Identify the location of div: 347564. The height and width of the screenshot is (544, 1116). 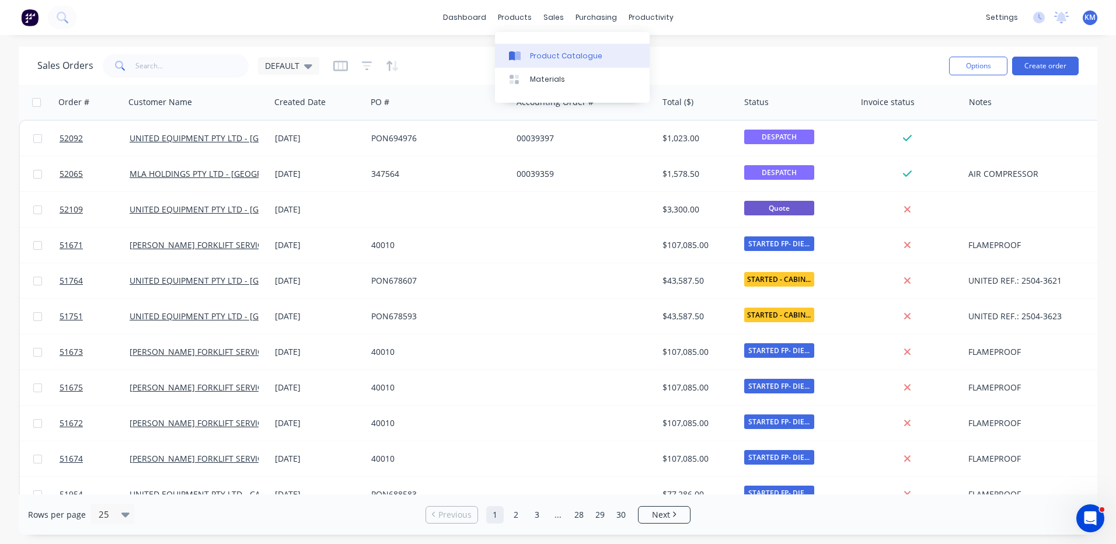
(436, 174).